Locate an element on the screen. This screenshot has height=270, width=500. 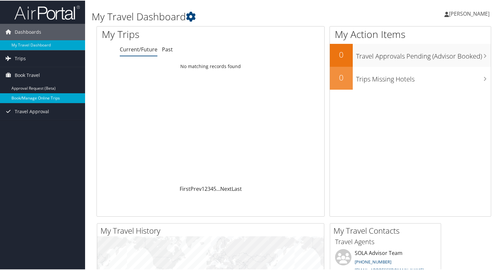
h3: Travel Agents is located at coordinates (385, 241).